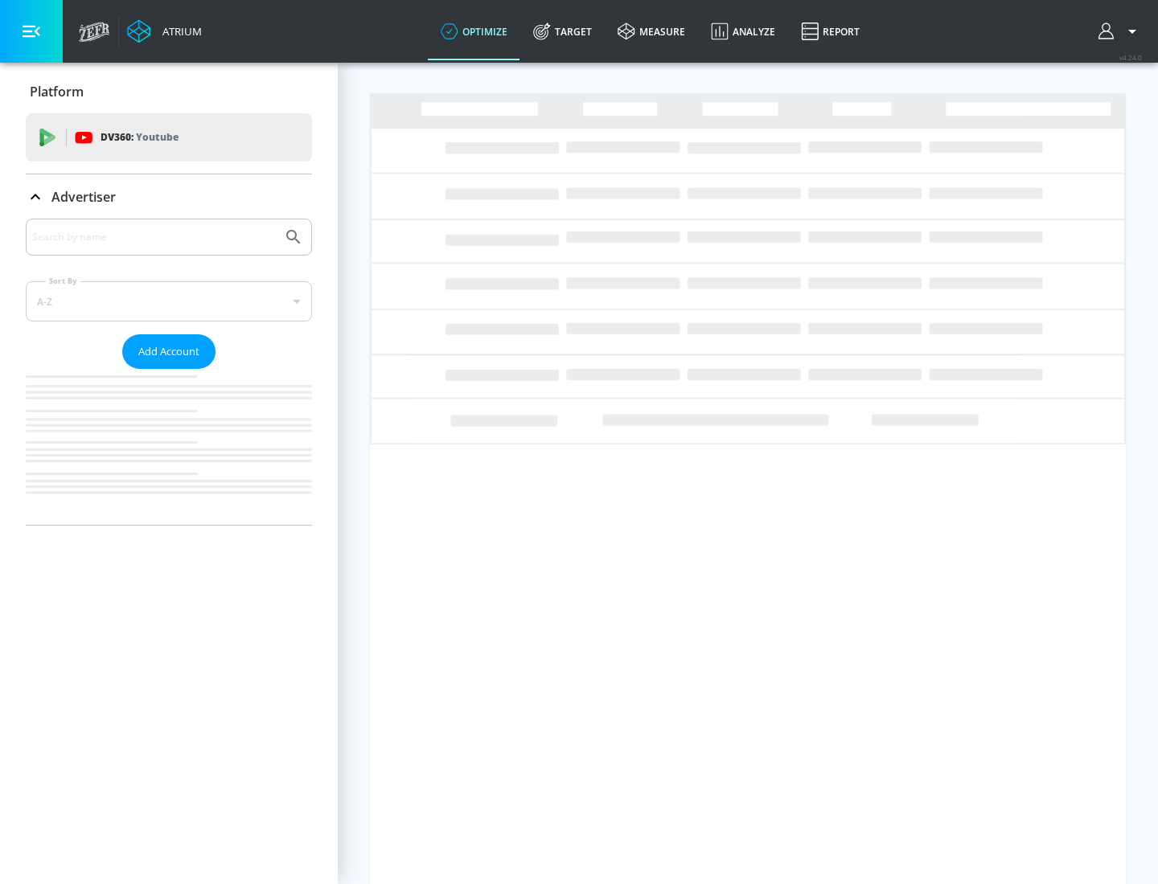  What do you see at coordinates (139, 137) in the screenshot?
I see `p: DV360:` at bounding box center [139, 137].